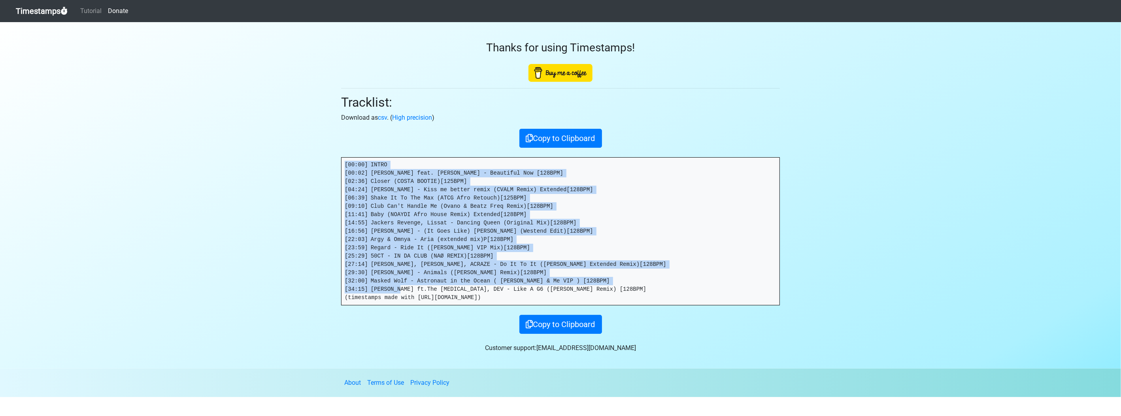 Image resolution: width=1121 pixels, height=416 pixels. Describe the element at coordinates (560, 73) in the screenshot. I see `img: Buy Me A Coffee` at that location.